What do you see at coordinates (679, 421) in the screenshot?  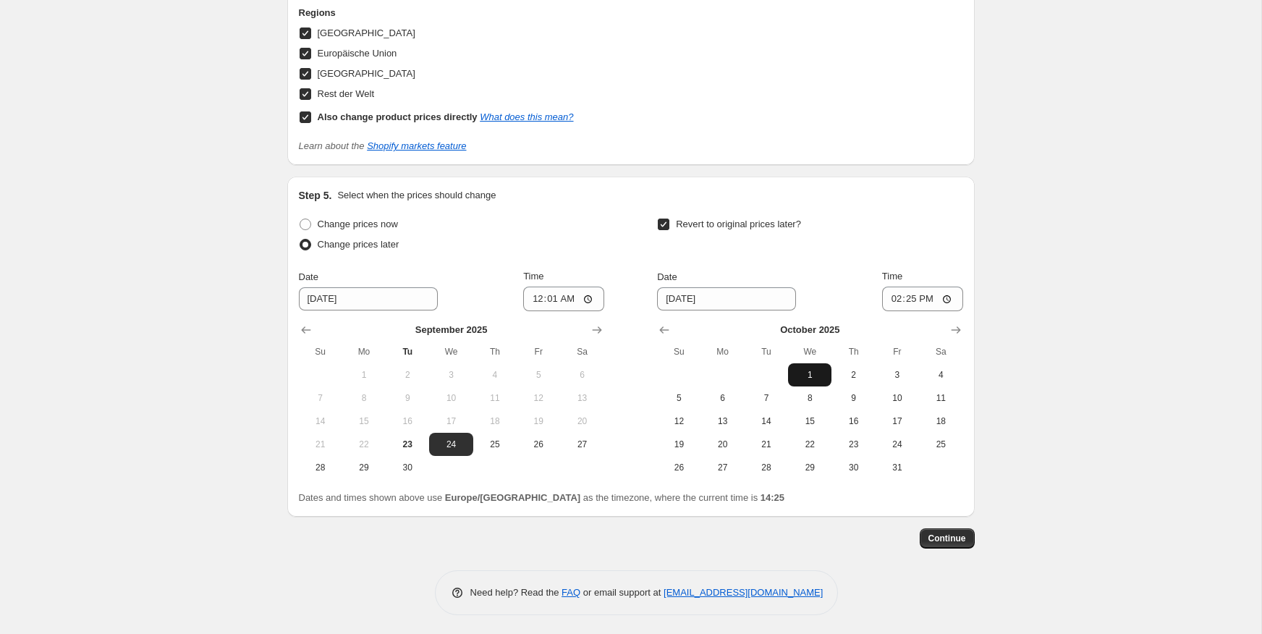 I see `button: Sunday October 12 2025` at bounding box center [679, 421].